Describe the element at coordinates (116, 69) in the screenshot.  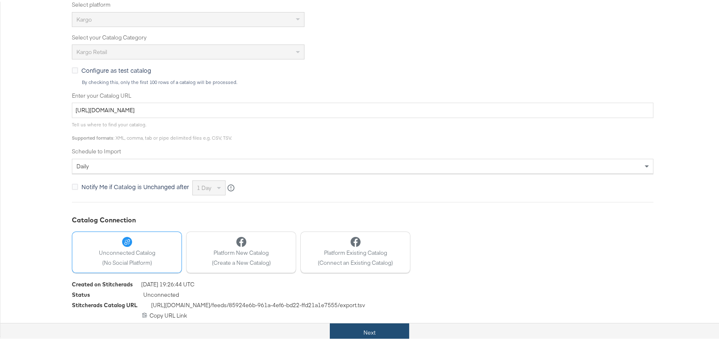
I see `span: Configure as test catalog` at that location.